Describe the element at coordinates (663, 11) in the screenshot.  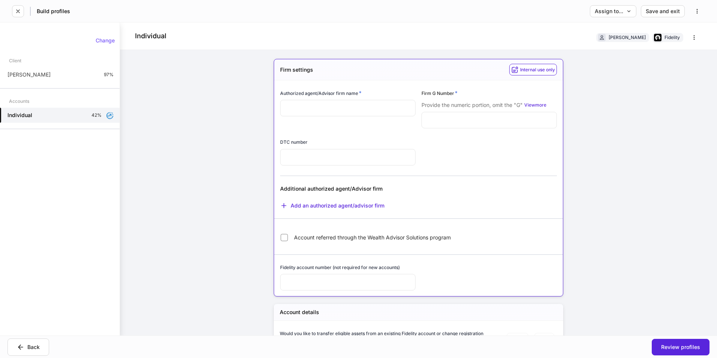
I see `button: Save and exit` at that location.